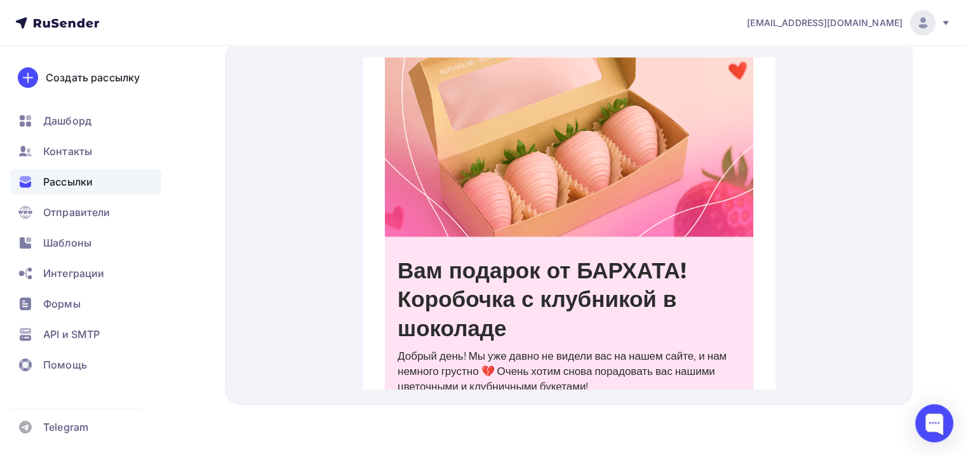 The image size is (966, 455). What do you see at coordinates (86, 243) in the screenshot?
I see `a: Шаблоны` at bounding box center [86, 243].